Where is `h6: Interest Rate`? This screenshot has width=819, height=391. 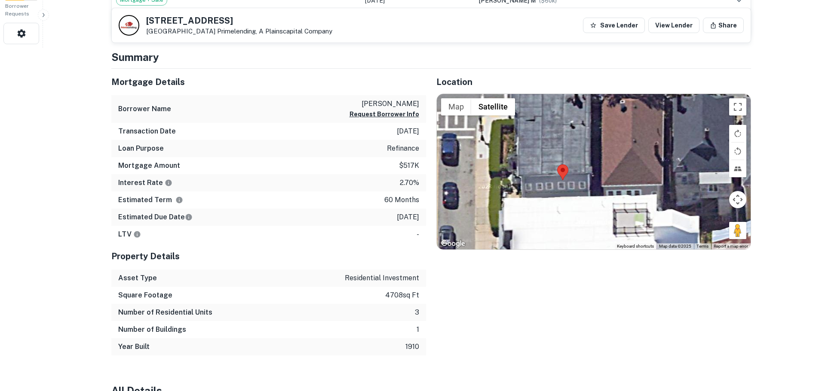
h6: Interest Rate is located at coordinates (145, 183).